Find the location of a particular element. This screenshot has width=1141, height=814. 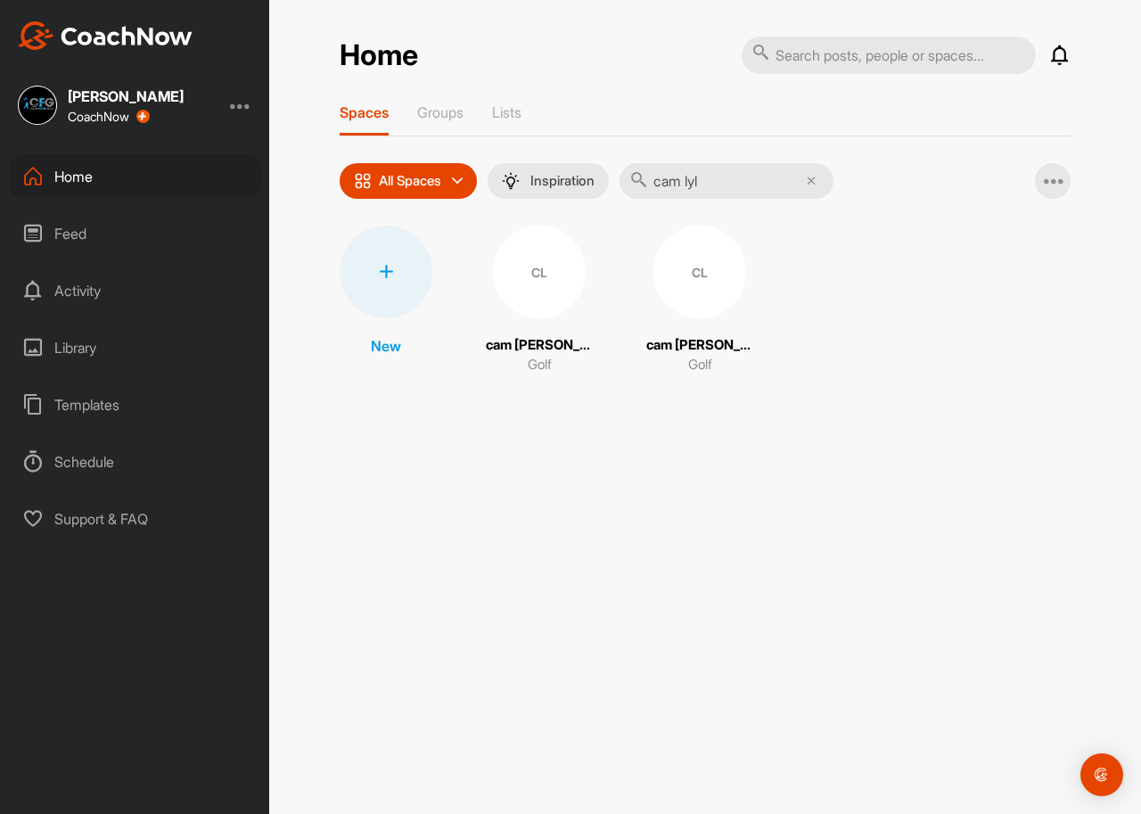

p: New is located at coordinates (386, 346).